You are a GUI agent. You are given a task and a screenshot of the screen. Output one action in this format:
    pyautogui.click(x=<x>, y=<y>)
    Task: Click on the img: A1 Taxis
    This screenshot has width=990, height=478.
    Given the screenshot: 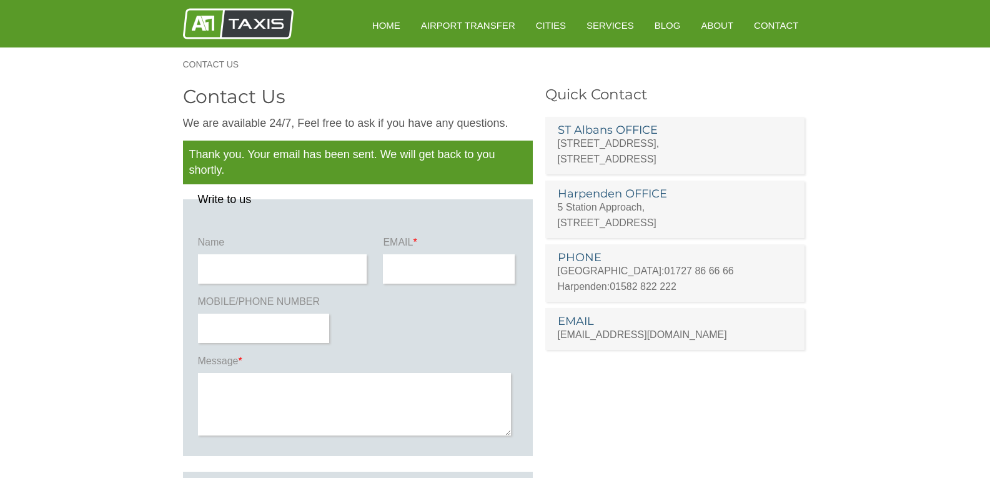 What is the action you would take?
    pyautogui.click(x=238, y=24)
    